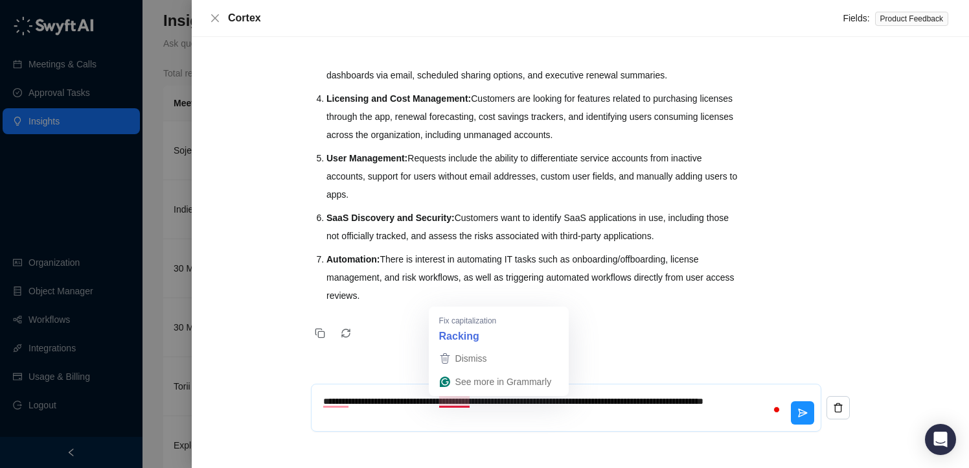  Describe the element at coordinates (941, 439) in the screenshot. I see `div: Open Intercom Messenger` at that location.